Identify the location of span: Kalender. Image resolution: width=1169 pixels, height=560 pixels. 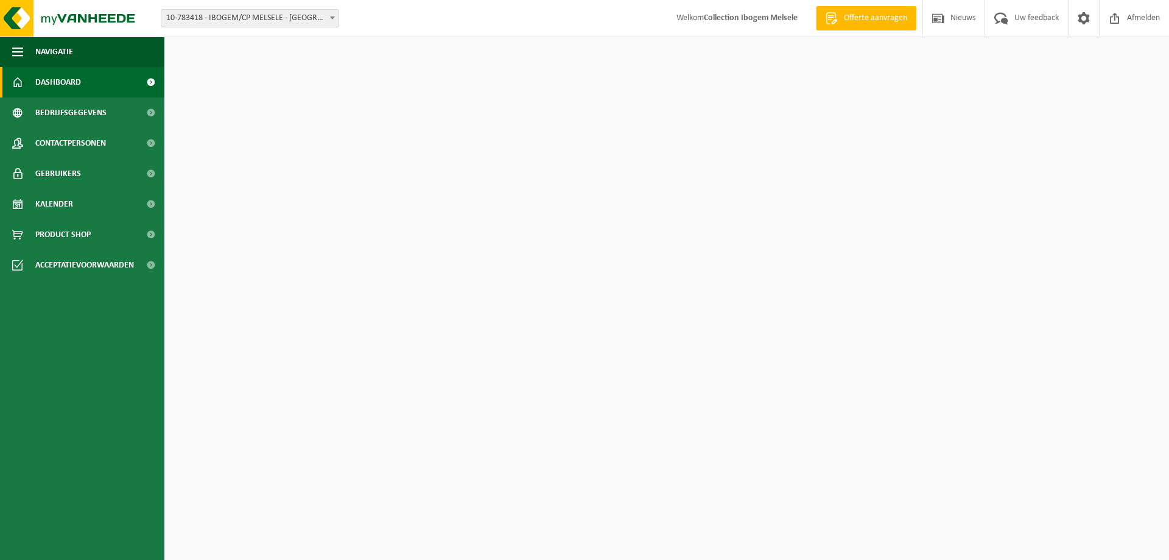
(54, 204).